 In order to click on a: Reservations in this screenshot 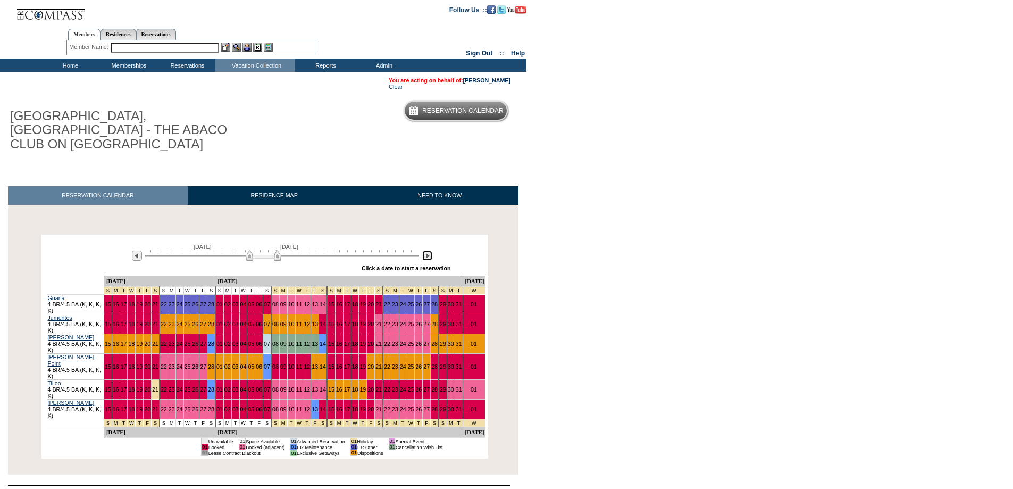, I will do `click(156, 34)`.